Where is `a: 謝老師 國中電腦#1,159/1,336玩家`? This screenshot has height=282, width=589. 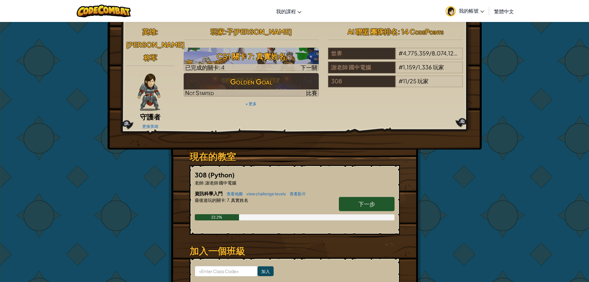
a: 謝老師 國中電腦#1,159/1,336玩家 is located at coordinates (396, 71).